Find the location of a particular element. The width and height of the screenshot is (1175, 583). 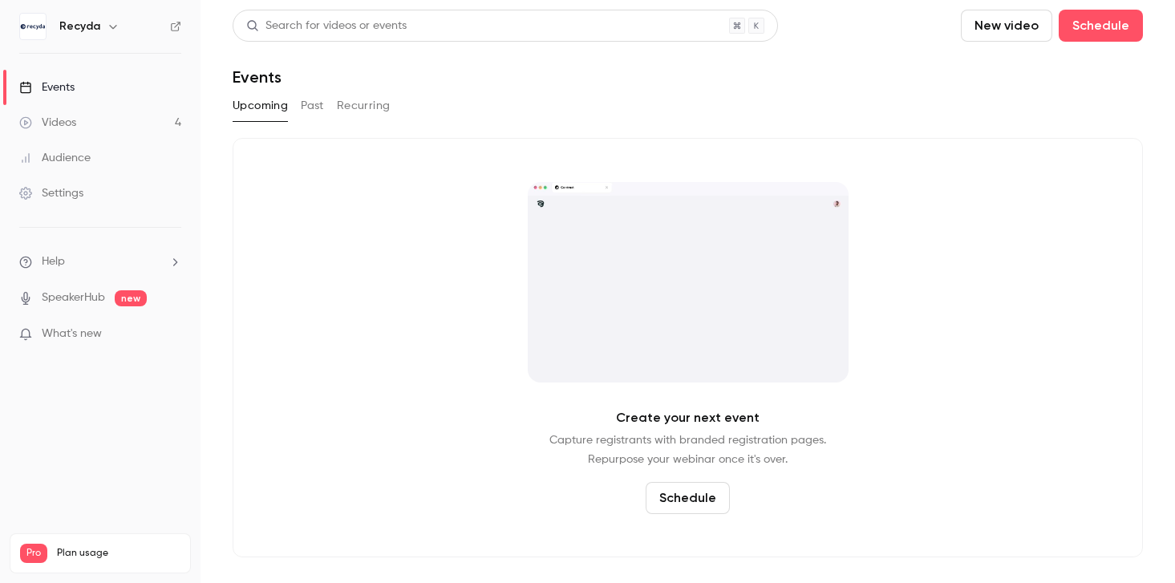

span: new is located at coordinates (131, 298).